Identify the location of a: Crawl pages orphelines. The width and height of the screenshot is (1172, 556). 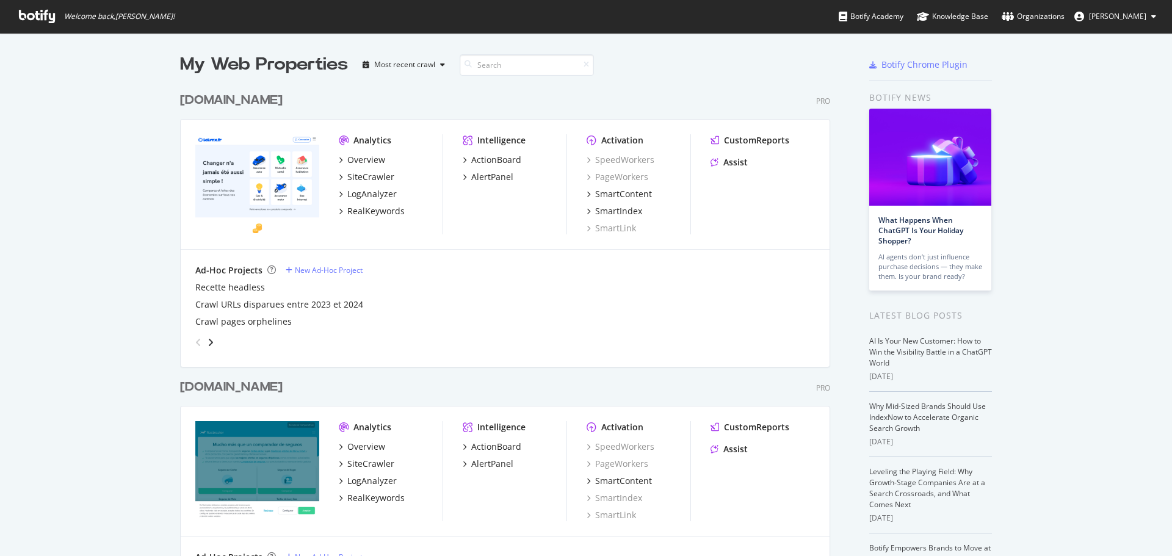
(243, 322).